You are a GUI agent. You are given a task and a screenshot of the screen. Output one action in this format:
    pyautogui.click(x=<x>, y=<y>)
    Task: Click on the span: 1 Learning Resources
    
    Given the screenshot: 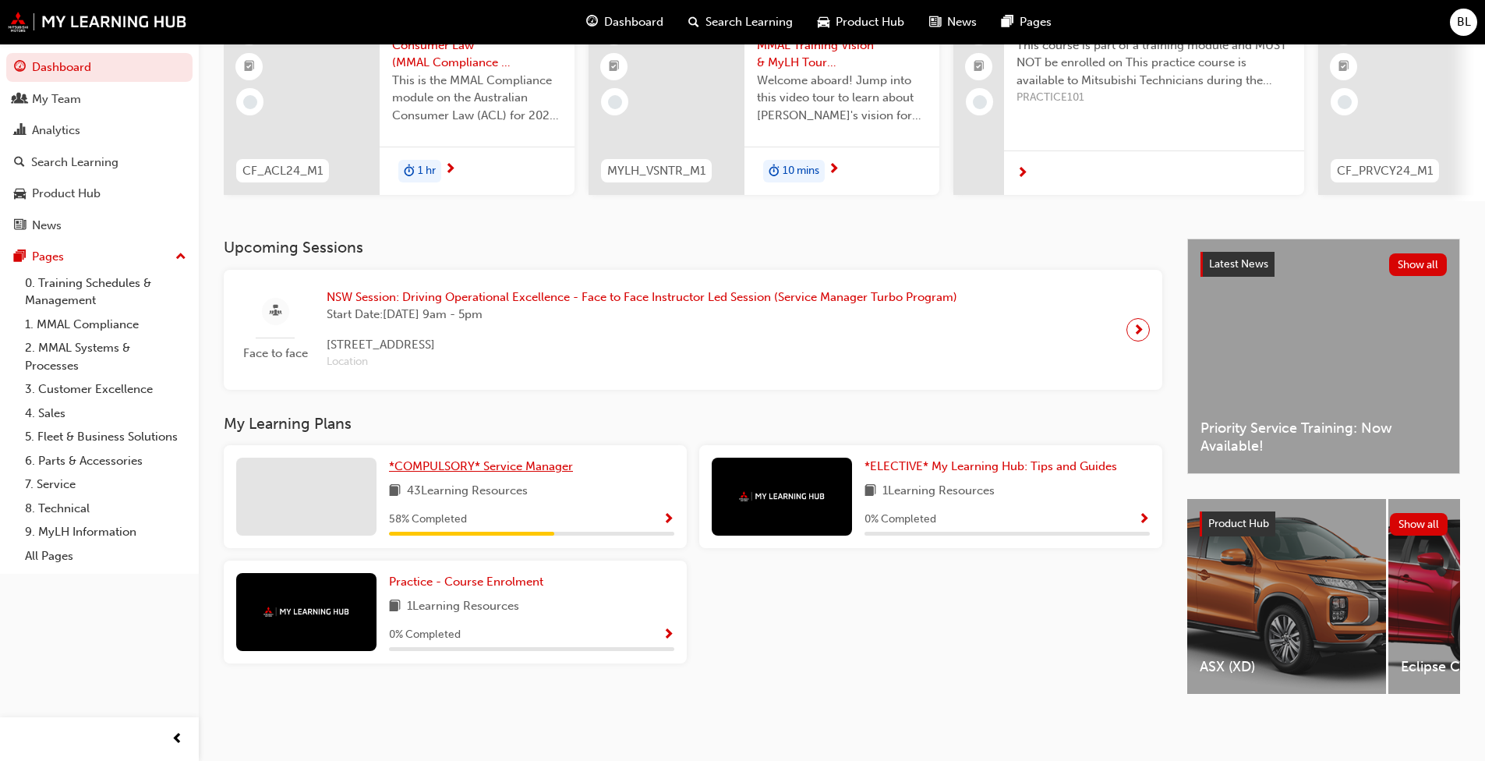 What is the action you would take?
    pyautogui.click(x=463, y=606)
    